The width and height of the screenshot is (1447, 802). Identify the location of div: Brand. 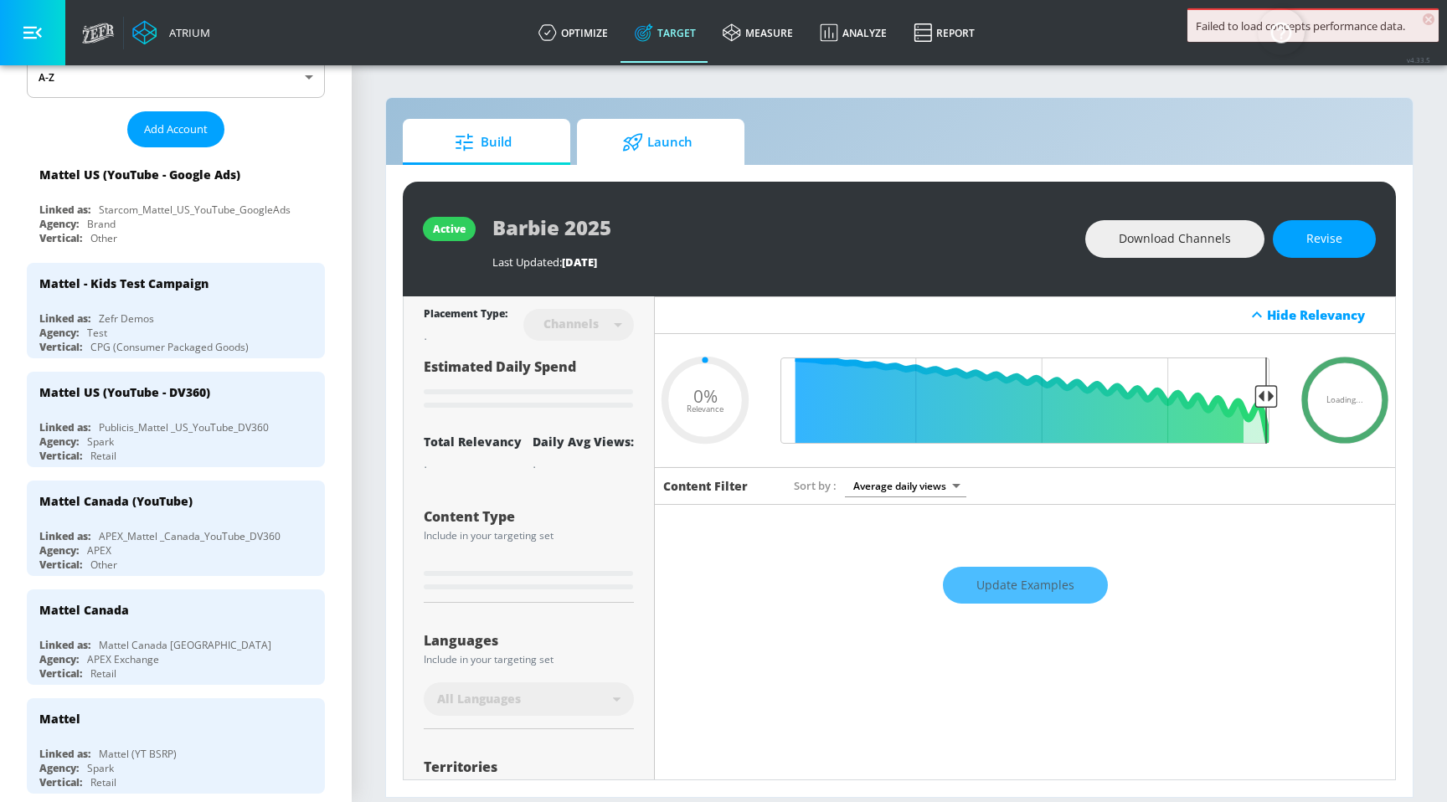
(101, 224).